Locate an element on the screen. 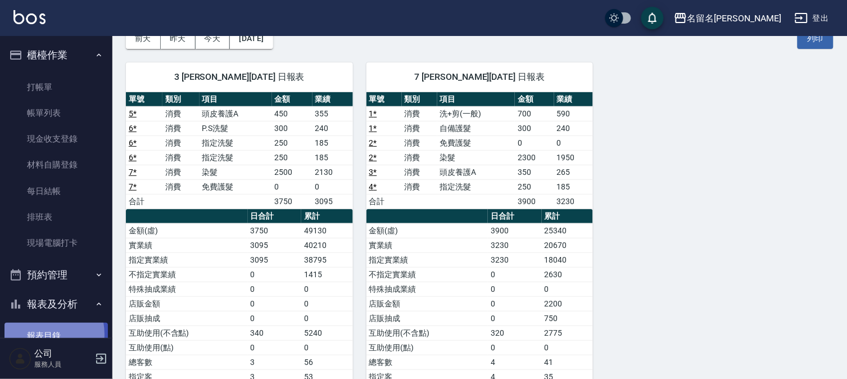 Image resolution: width=847 pixels, height=379 pixels. td: 320 is located at coordinates (515, 333).